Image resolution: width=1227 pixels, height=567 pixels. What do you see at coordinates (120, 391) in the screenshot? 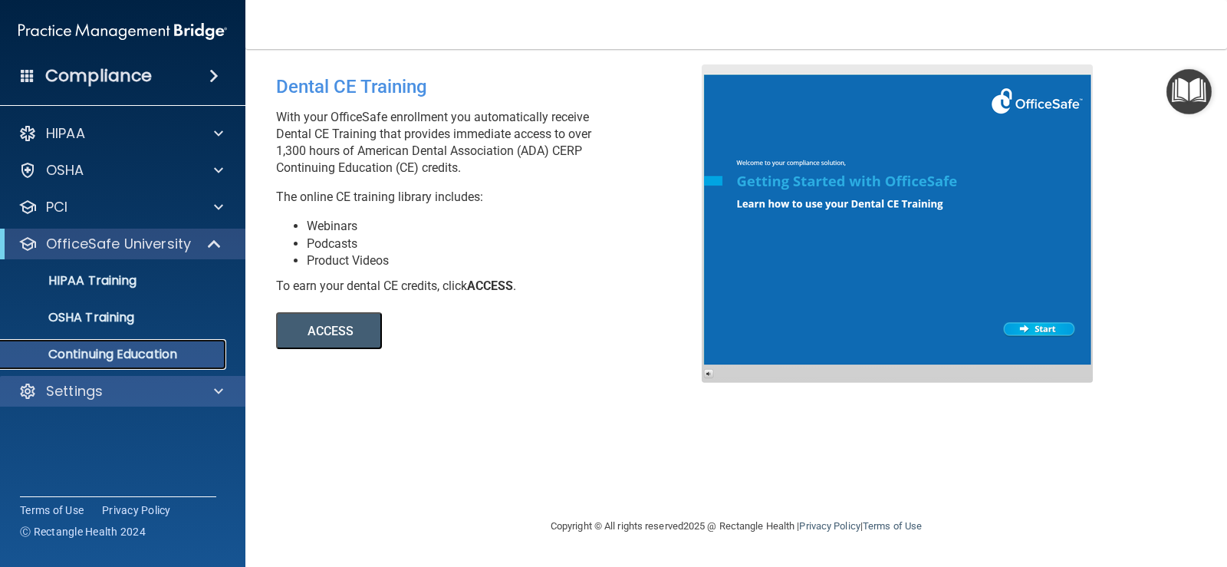
I see `a: Settings` at bounding box center [120, 391].